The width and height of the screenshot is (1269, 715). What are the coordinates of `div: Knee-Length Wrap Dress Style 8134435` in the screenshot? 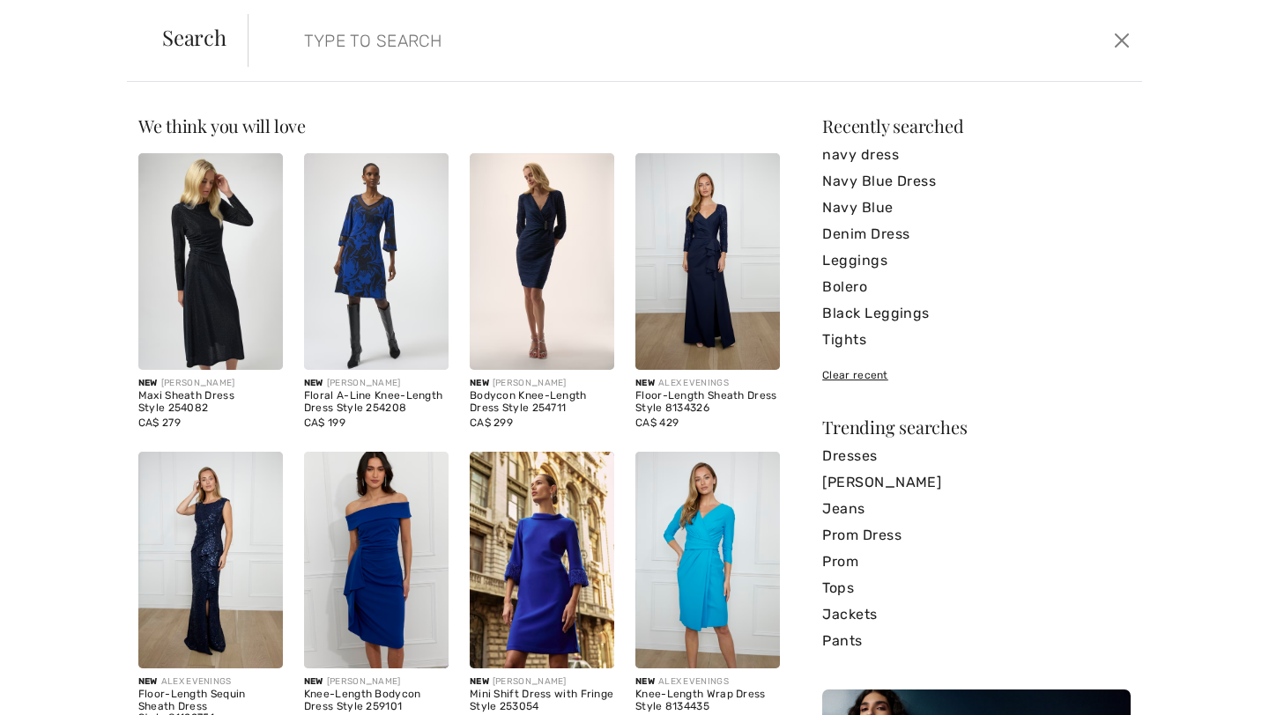 It's located at (707, 701).